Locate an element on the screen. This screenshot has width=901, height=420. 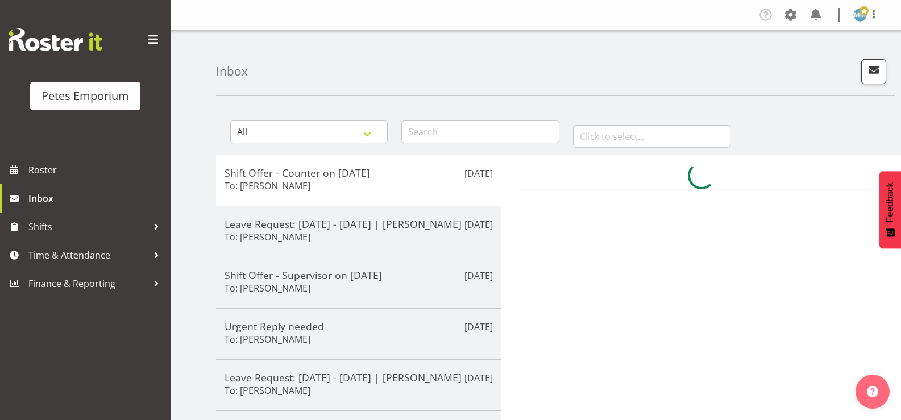
span: Feedback is located at coordinates (890, 202).